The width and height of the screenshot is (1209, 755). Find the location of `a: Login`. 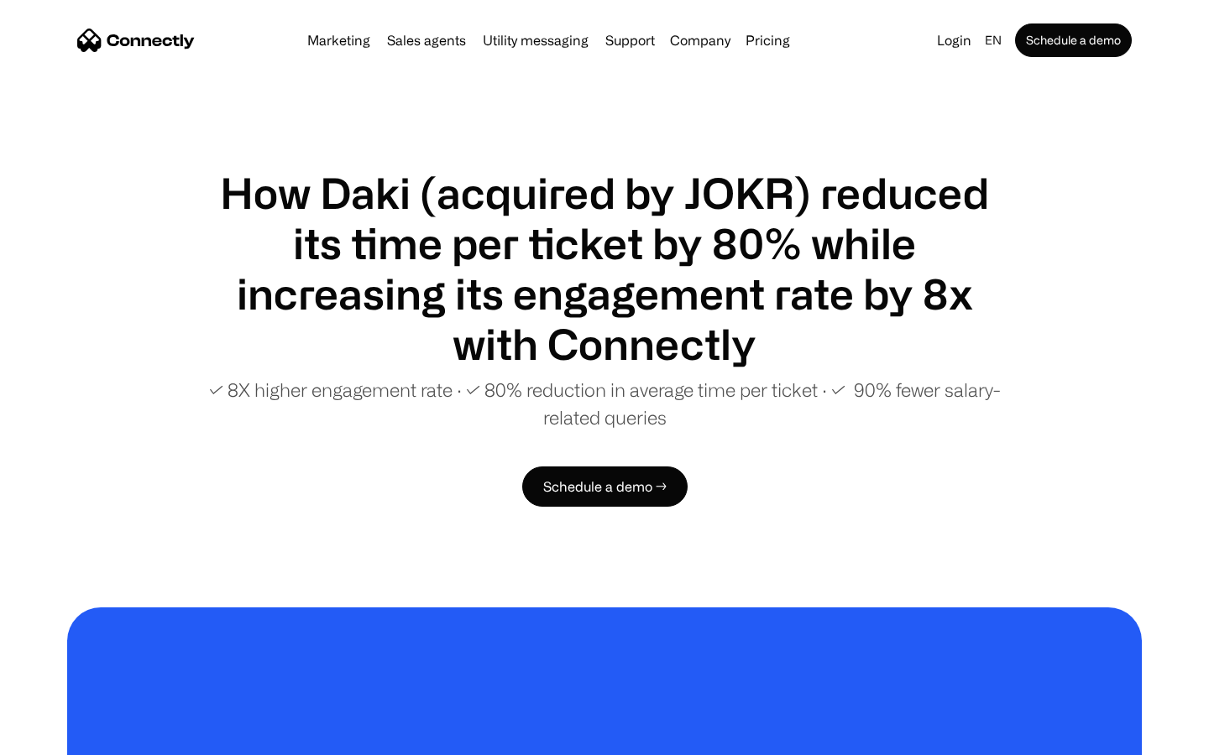

a: Login is located at coordinates (953, 40).